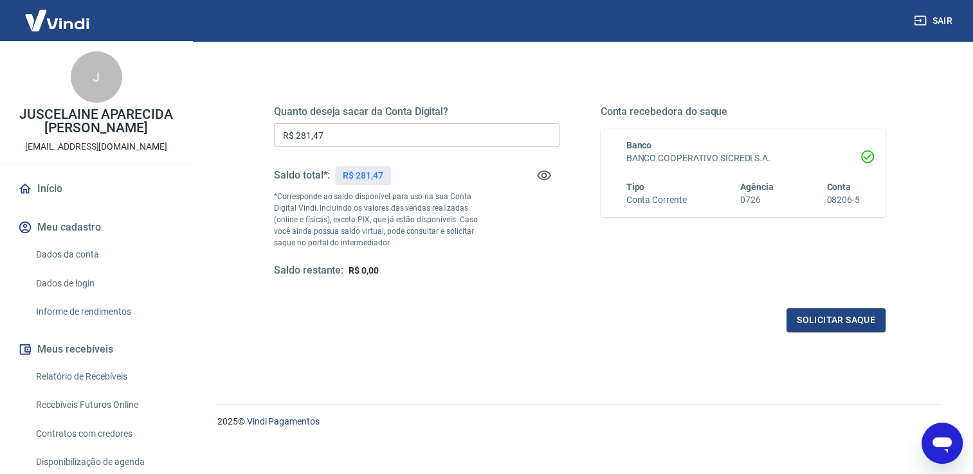  I want to click on a: Vindi Pagamentos, so click(283, 422).